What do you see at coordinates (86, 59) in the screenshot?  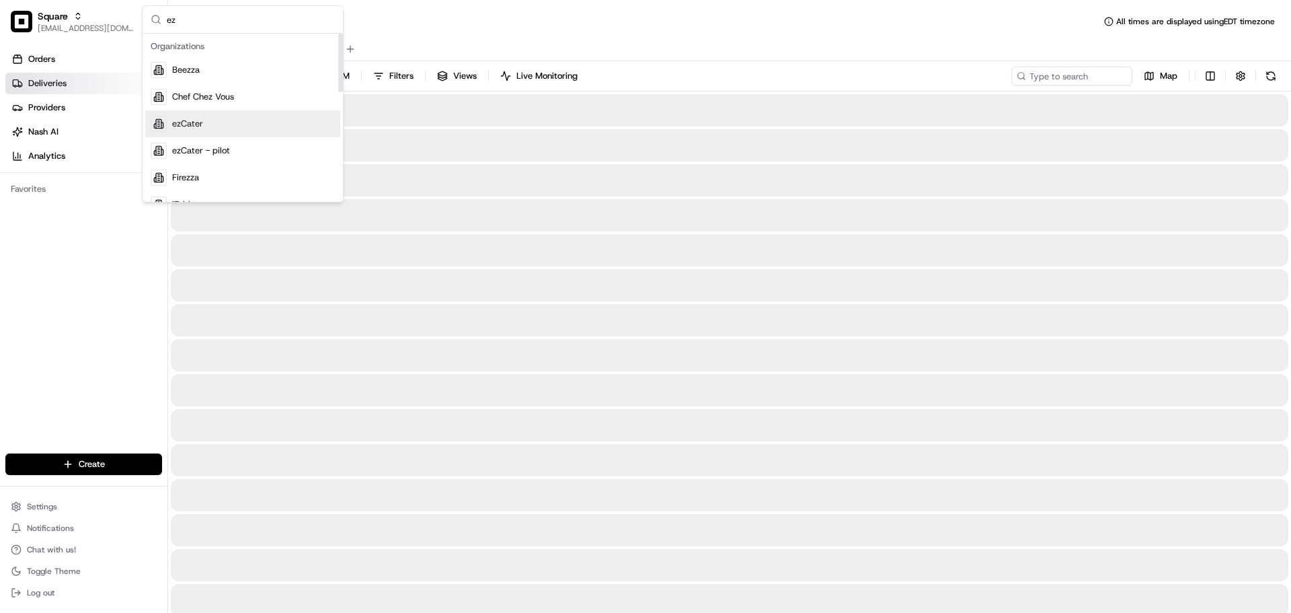 I see `a: Orders` at bounding box center [86, 59].